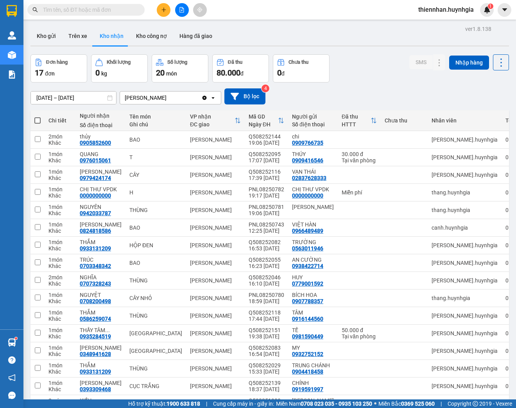 This screenshot has height=408, width=516. I want to click on div: Người nhận, so click(101, 116).